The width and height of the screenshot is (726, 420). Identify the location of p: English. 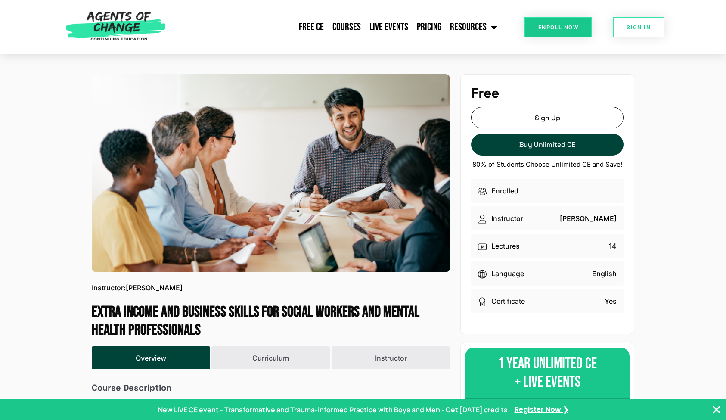
(604, 273).